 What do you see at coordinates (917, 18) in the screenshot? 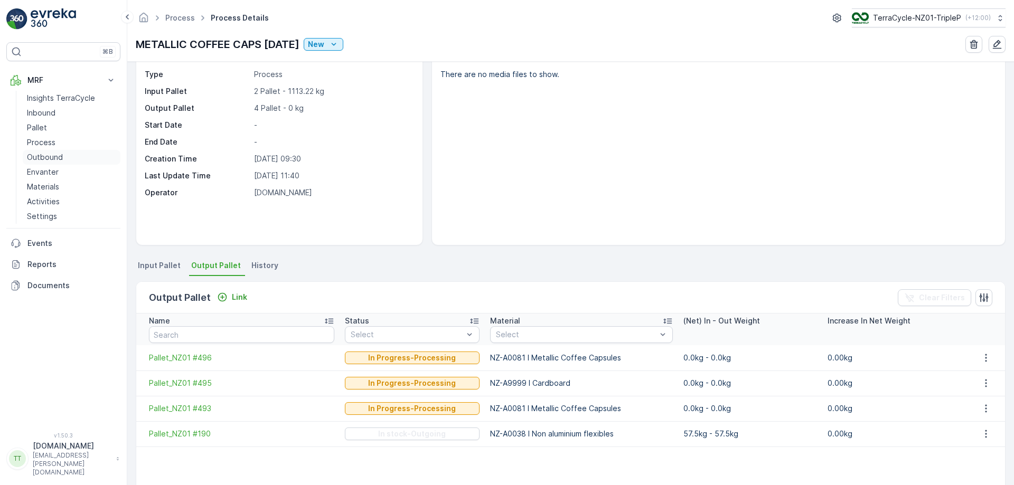
I see `p: TerraCycle-NZ01-TripleP` at bounding box center [917, 18].